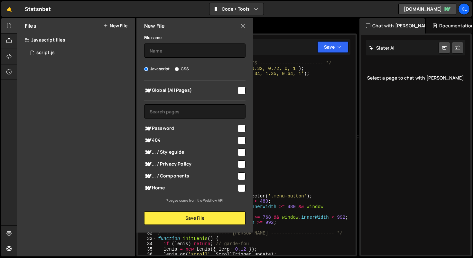 The width and height of the screenshot is (473, 258). What do you see at coordinates (155, 26) in the screenshot?
I see `h2: New File` at bounding box center [155, 26].